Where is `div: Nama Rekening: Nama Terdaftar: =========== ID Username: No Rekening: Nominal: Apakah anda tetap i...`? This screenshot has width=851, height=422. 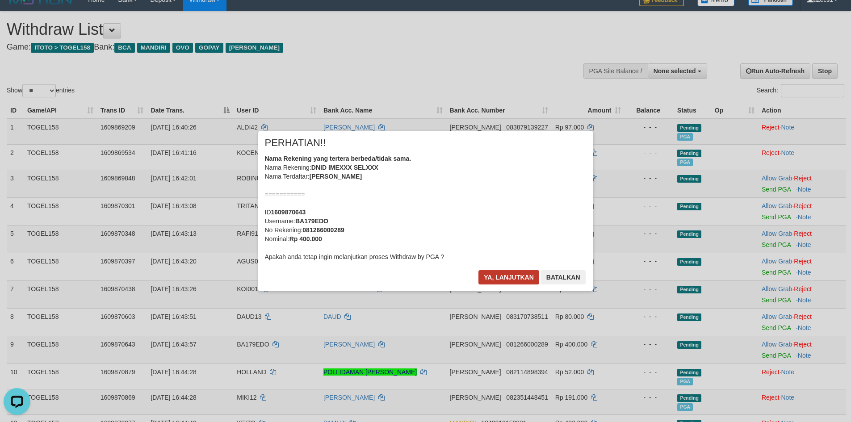 div: Nama Rekening: Nama Terdaftar: =========== ID Username: No Rekening: Nominal: Apakah anda tetap i... is located at coordinates (425, 208).